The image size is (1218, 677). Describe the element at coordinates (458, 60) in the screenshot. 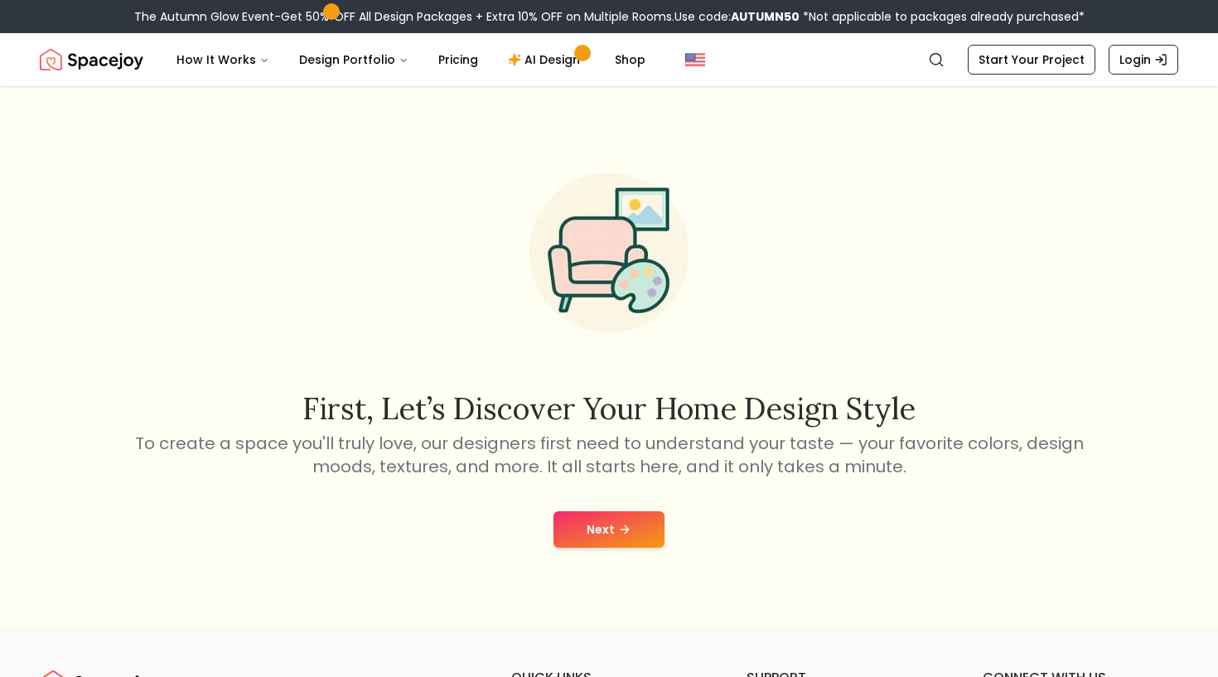

I see `a: Pricing` at that location.